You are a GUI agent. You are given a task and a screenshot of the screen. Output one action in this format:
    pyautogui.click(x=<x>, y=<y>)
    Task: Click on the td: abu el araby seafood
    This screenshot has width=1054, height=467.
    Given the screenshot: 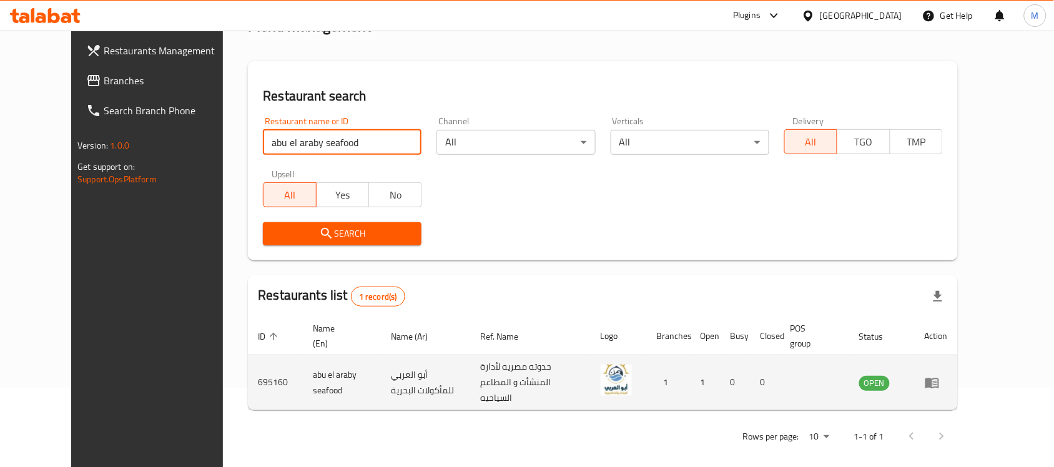 What is the action you would take?
    pyautogui.click(x=342, y=383)
    